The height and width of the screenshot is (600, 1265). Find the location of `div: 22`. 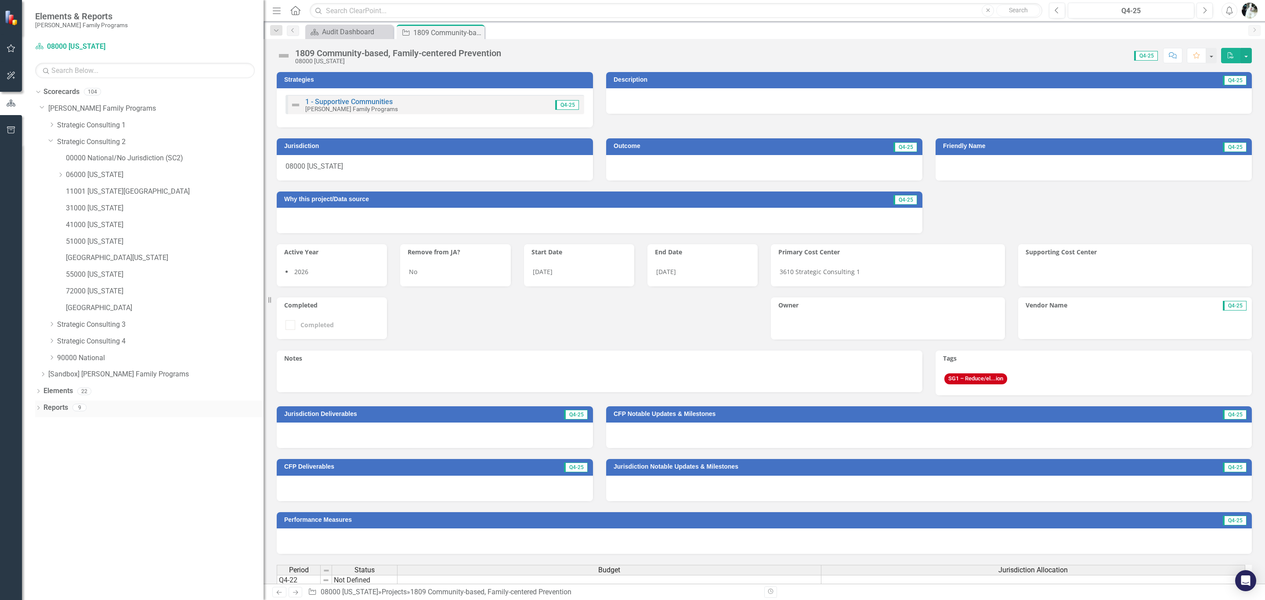

div: 22 is located at coordinates (84, 391).